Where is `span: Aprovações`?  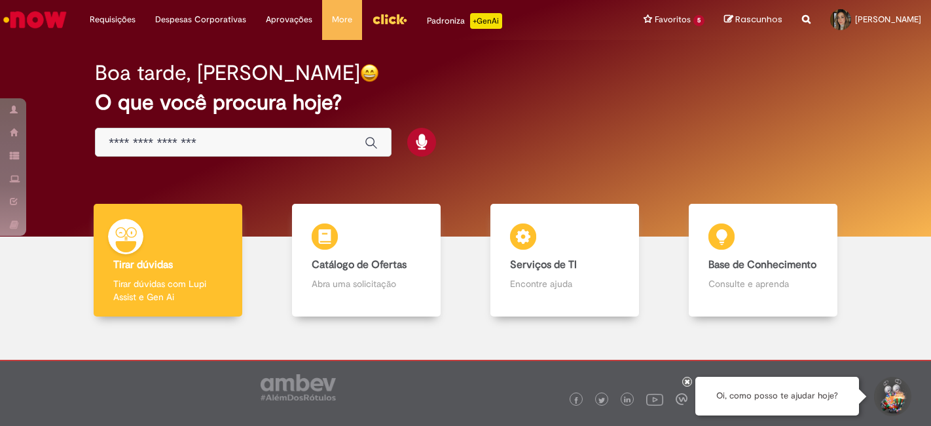 span: Aprovações is located at coordinates (289, 20).